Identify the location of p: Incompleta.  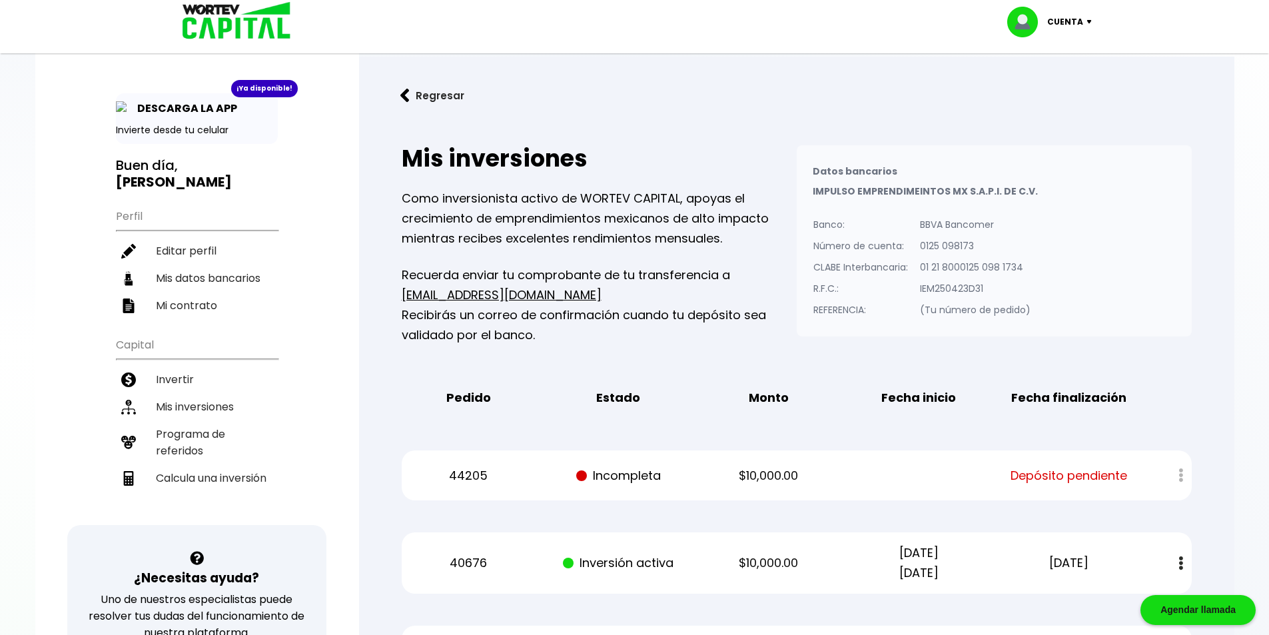
(619, 475).